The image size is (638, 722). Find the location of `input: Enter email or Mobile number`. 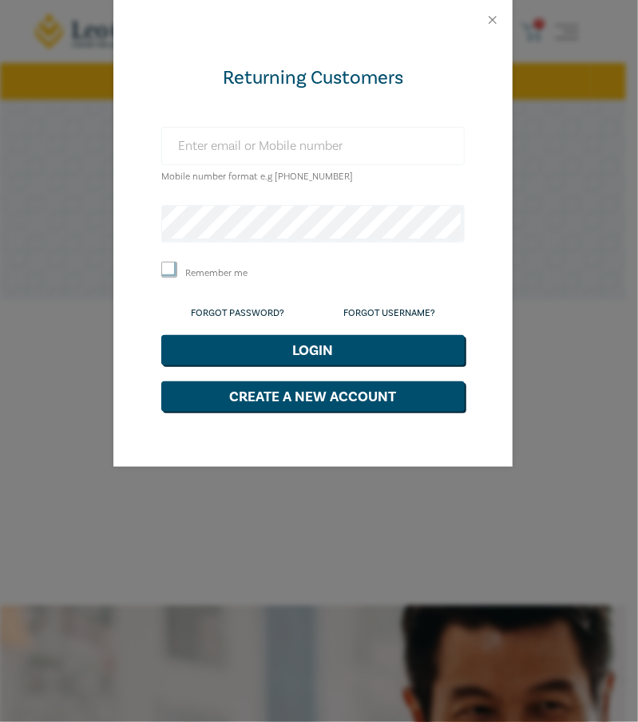

input: Enter email or Mobile number is located at coordinates (313, 146).